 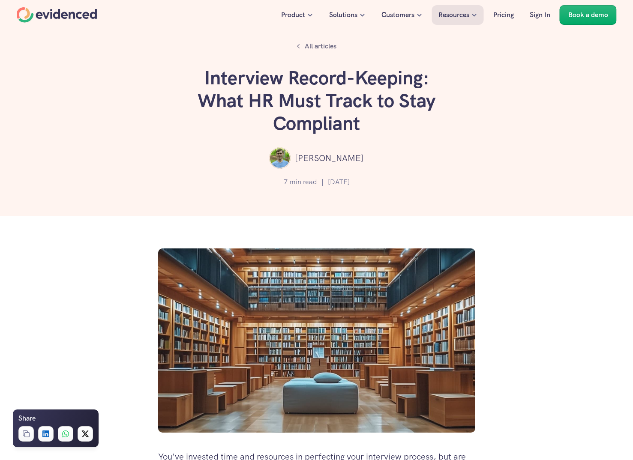 What do you see at coordinates (57, 15) in the screenshot?
I see `a: Home` at bounding box center [57, 15].